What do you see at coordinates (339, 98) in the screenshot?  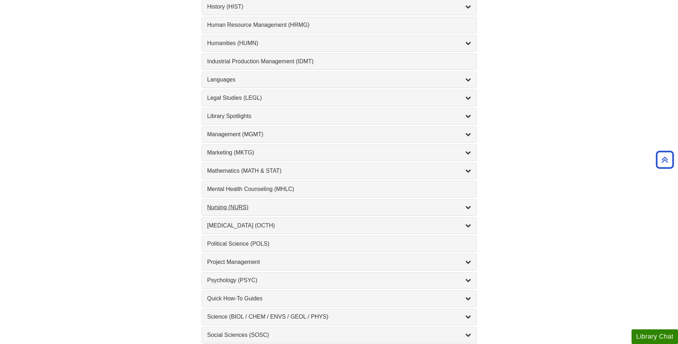 I see `div: Legal Studies (LEGL)` at bounding box center [339, 98].